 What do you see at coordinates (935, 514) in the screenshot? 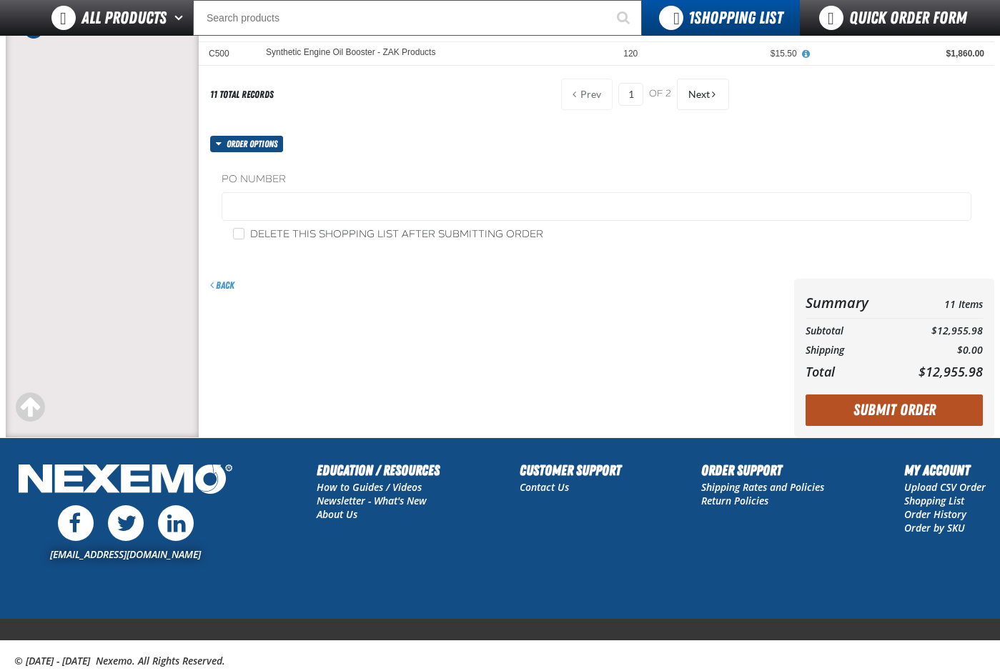
I see `a: Order History` at bounding box center [935, 514].